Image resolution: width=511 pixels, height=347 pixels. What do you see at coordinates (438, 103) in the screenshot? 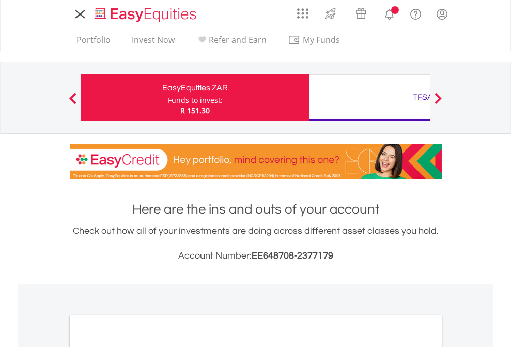
I see `button: Next` at bounding box center [438, 103].